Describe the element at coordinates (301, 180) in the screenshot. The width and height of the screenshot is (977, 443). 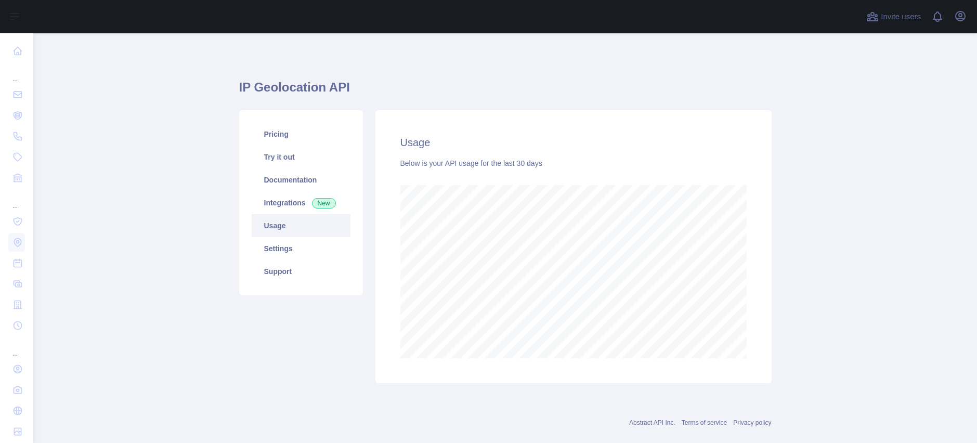
I see `a: Documentation` at that location.